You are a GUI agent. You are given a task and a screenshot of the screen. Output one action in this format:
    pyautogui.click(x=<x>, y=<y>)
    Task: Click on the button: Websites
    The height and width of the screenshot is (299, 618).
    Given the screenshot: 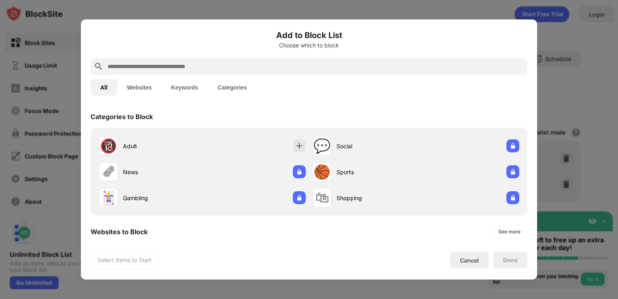 What is the action you would take?
    pyautogui.click(x=139, y=87)
    